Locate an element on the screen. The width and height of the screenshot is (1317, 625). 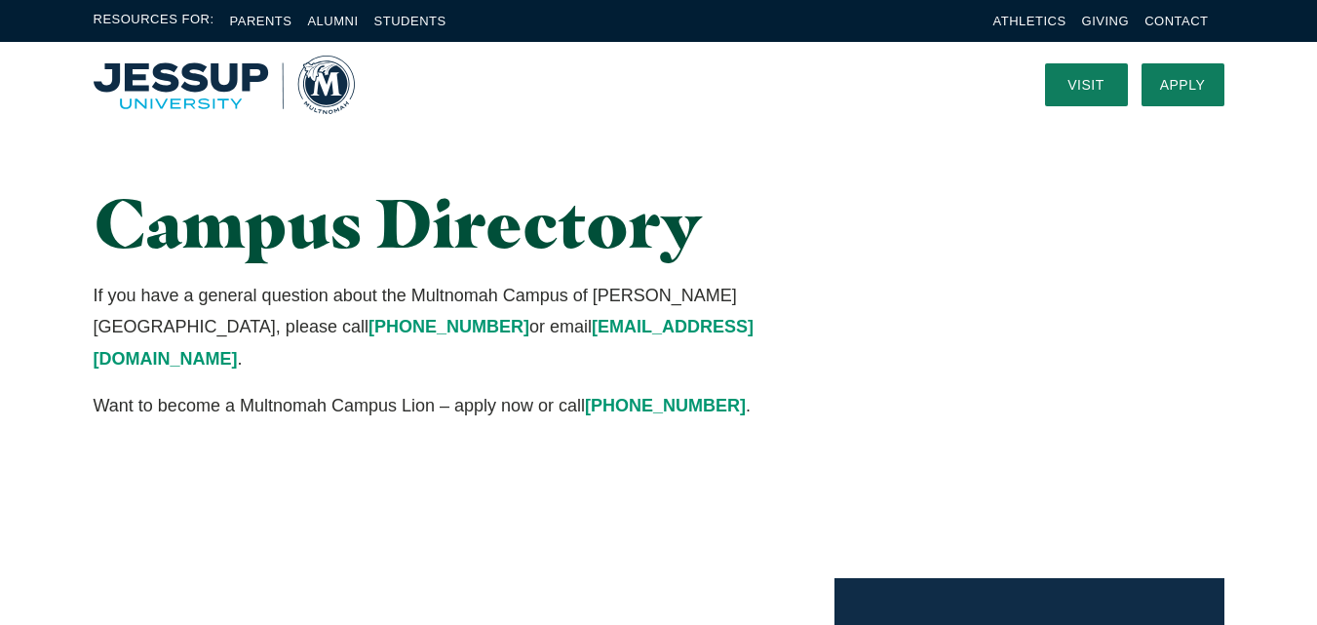
p: Want to become a Multnomah Campus Lion – apply now or call . is located at coordinates (464, 406).